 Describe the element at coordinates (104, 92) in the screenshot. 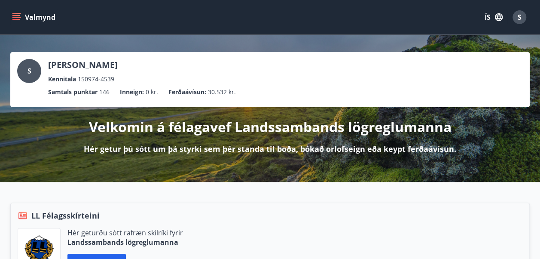

I see `span: 146` at that location.